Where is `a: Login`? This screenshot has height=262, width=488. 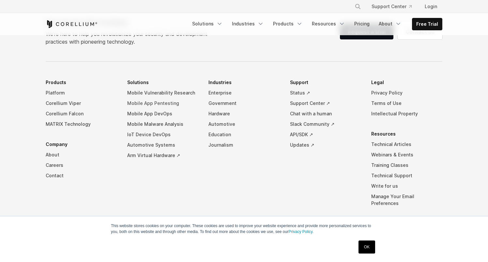 a: Login is located at coordinates (431, 7).